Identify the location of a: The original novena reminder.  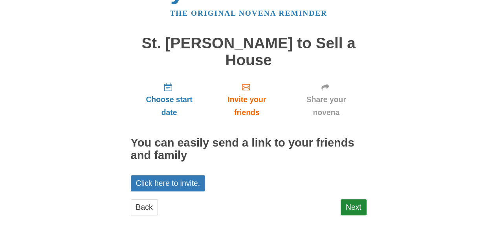
(248, 13).